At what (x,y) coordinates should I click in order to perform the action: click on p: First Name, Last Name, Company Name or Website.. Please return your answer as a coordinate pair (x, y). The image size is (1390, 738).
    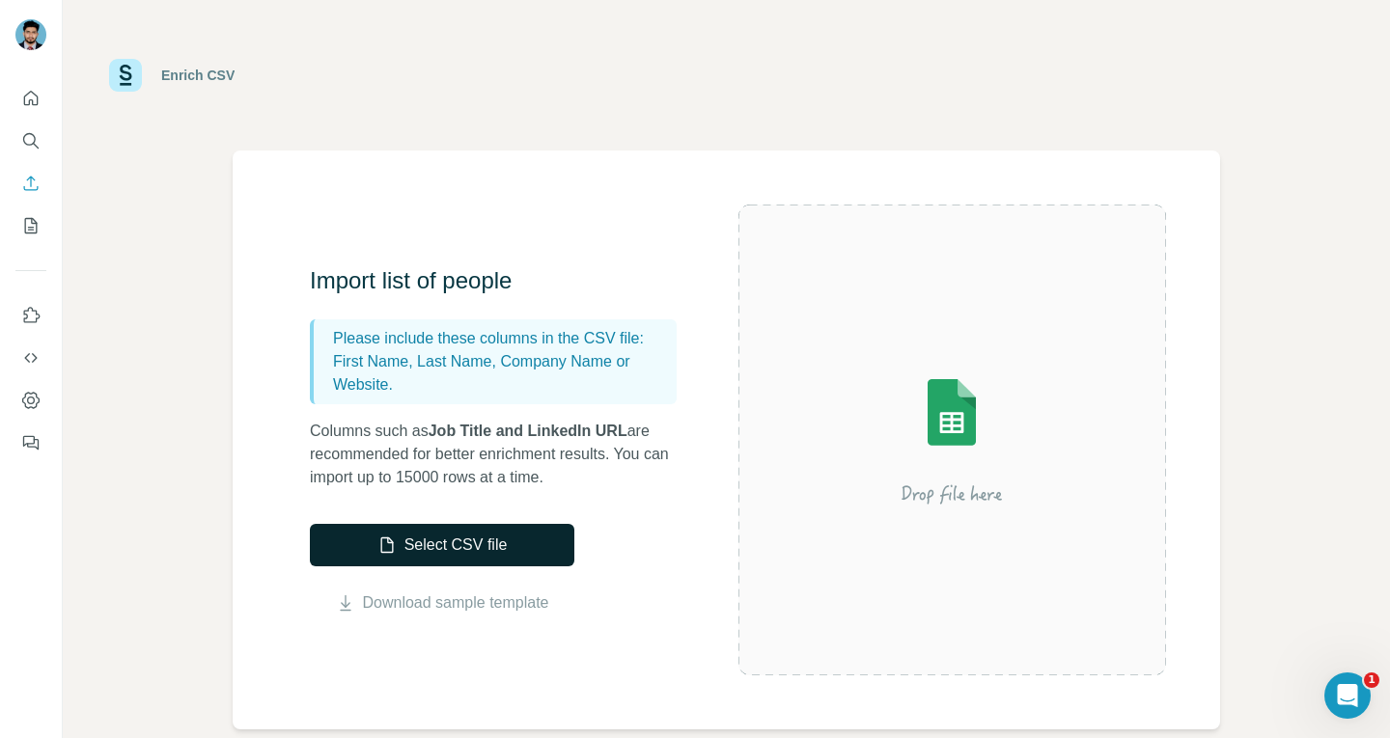
    Looking at the image, I should click on (501, 374).